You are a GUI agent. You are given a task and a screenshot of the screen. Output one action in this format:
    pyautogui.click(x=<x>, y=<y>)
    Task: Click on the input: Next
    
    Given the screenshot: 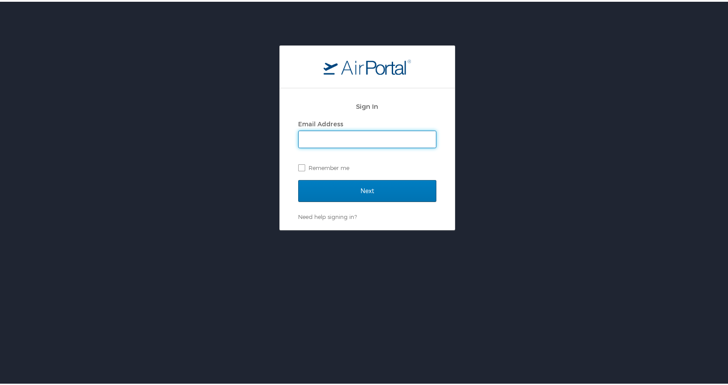 What is the action you would take?
    pyautogui.click(x=368, y=189)
    